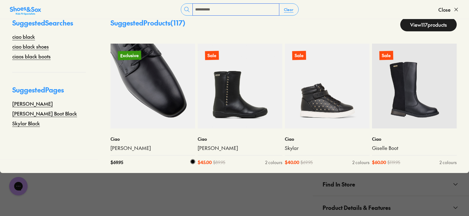 The height and width of the screenshot is (216, 469). Describe the element at coordinates (429, 25) in the screenshot. I see `a: View117products` at that location.